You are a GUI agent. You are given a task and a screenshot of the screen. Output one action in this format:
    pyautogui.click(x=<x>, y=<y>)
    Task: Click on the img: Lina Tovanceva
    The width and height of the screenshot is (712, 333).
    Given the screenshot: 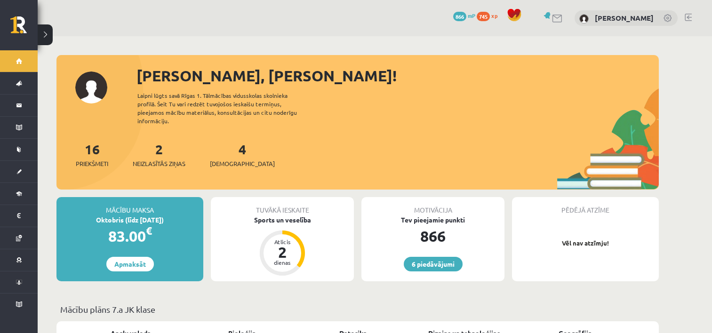 What is the action you would take?
    pyautogui.click(x=584, y=19)
    